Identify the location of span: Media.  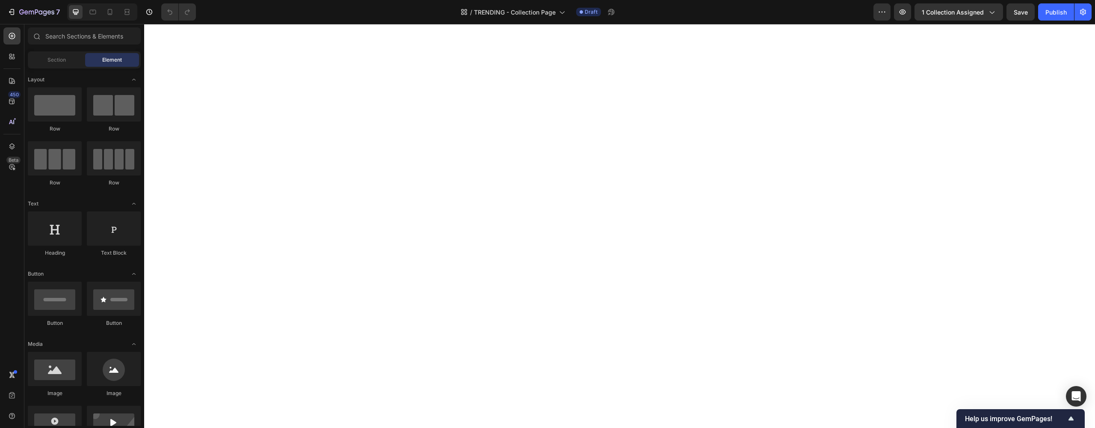
(35, 344).